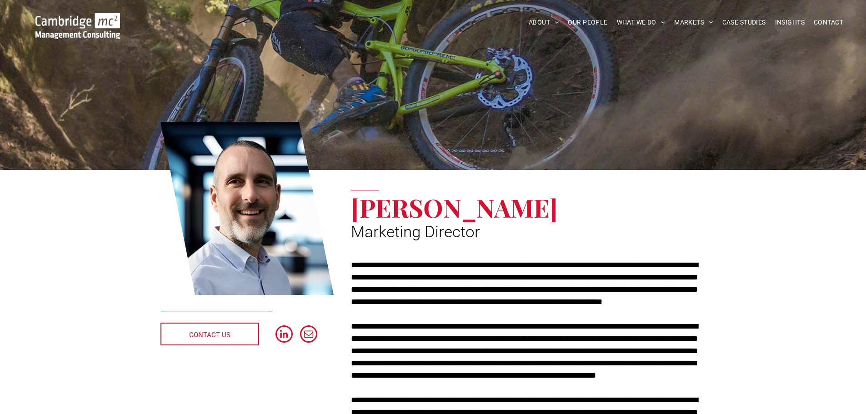 The height and width of the screenshot is (414, 866). Describe the element at coordinates (694, 22) in the screenshot. I see `a: MARKETS` at that location.